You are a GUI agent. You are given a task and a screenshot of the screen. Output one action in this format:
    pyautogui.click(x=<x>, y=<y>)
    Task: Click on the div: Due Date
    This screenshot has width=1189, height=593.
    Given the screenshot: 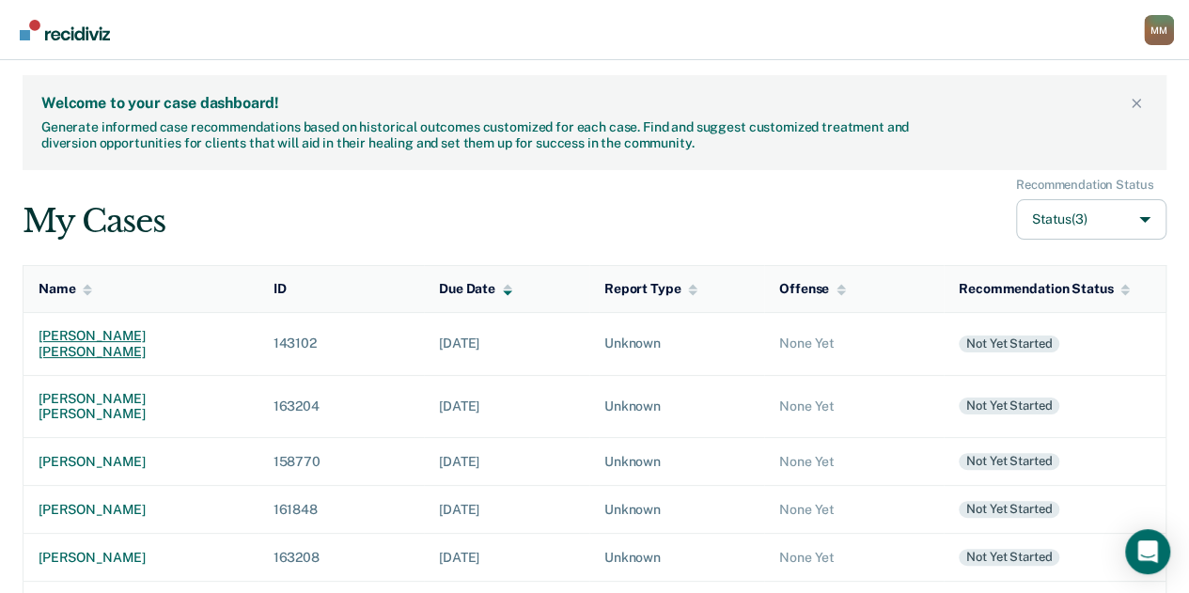 What is the action you would take?
    pyautogui.click(x=475, y=288)
    